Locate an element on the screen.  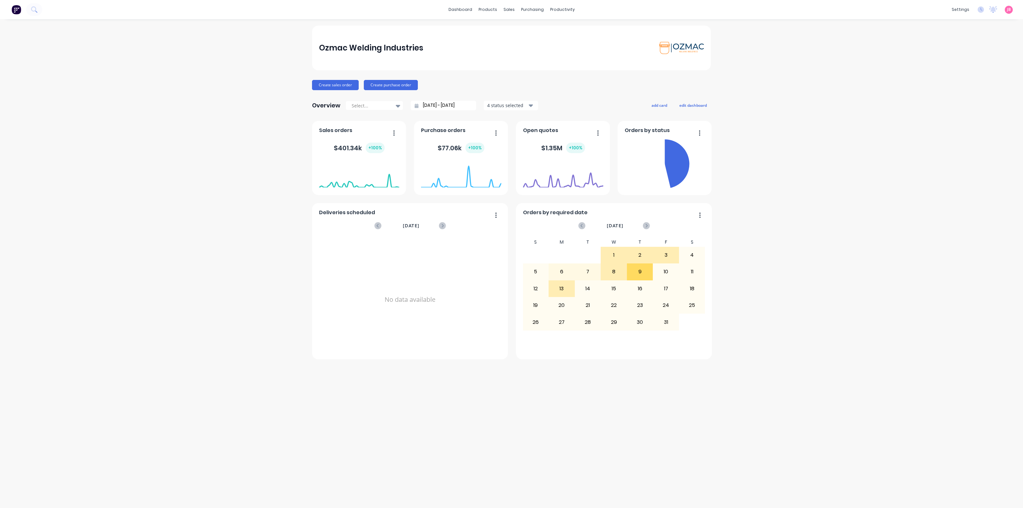
div: settings is located at coordinates (960, 10).